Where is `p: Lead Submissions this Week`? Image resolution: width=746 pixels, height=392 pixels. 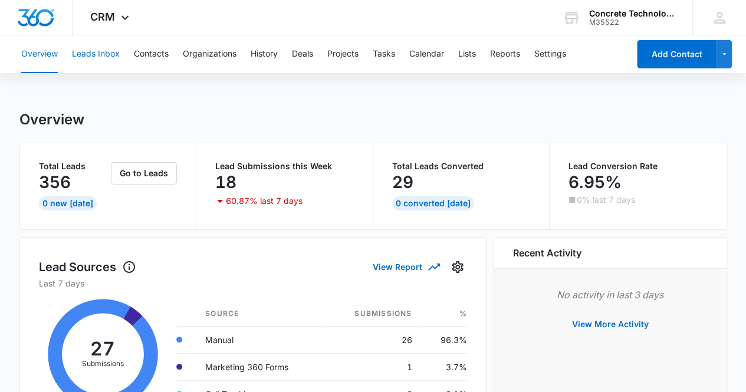 p: Lead Submissions this Week is located at coordinates (284, 166).